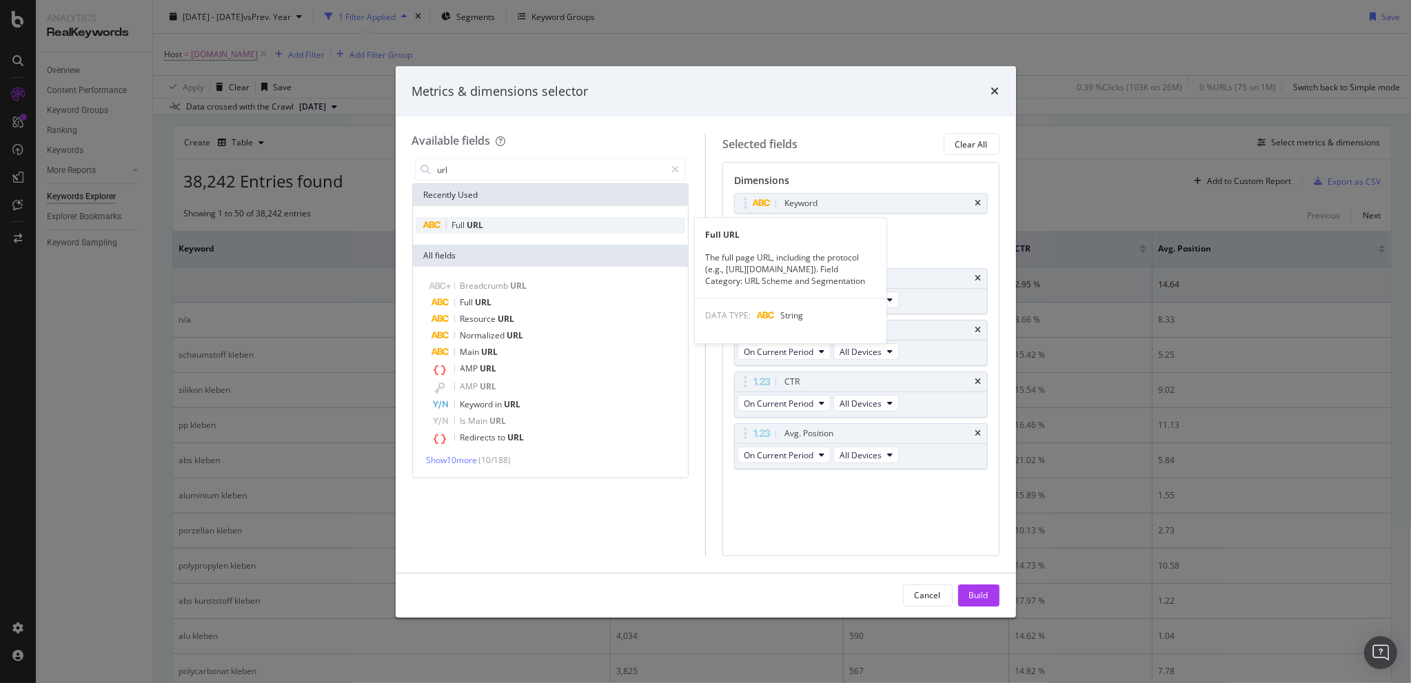  I want to click on div: Open Intercom Messenger, so click(1381, 653).